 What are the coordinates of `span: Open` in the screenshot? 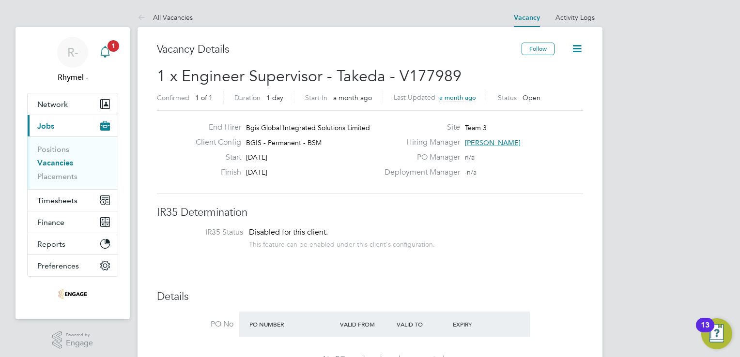 It's located at (531, 98).